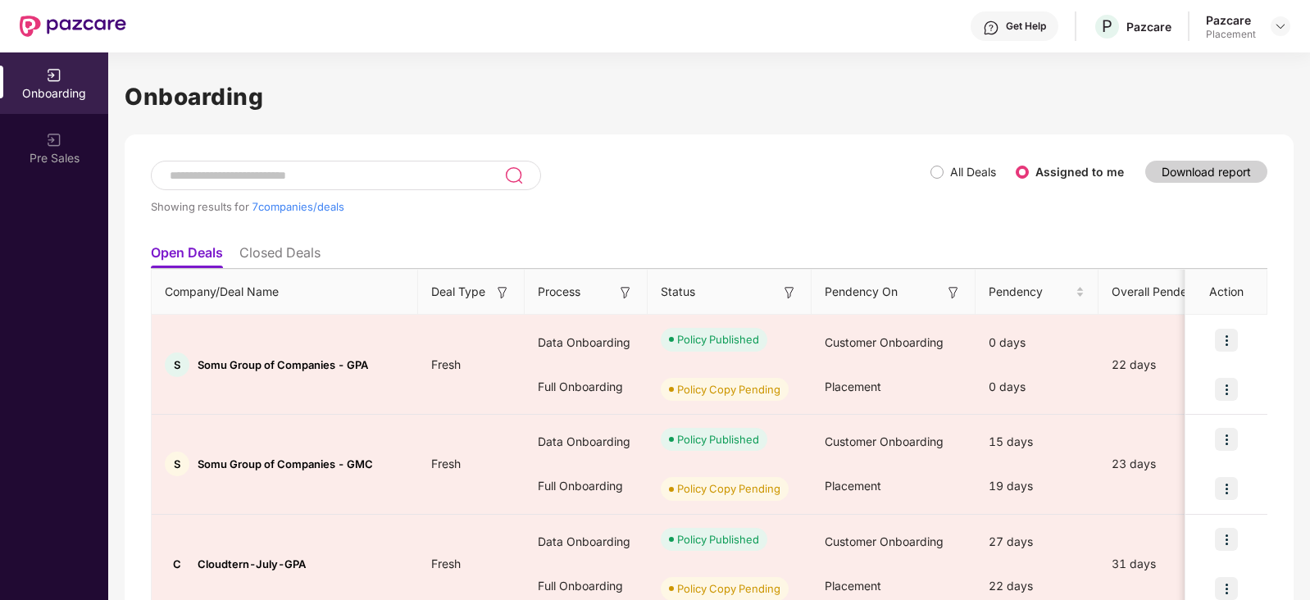 This screenshot has height=600, width=1310. Describe the element at coordinates (973, 171) in the screenshot. I see `label: All Deals` at that location.